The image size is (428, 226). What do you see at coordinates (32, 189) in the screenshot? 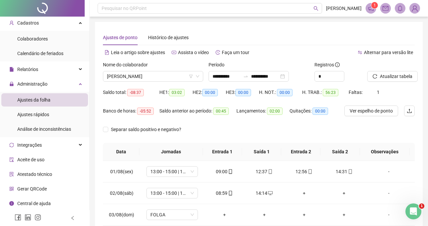
I see `span: Gerar QRCode` at bounding box center [32, 189].